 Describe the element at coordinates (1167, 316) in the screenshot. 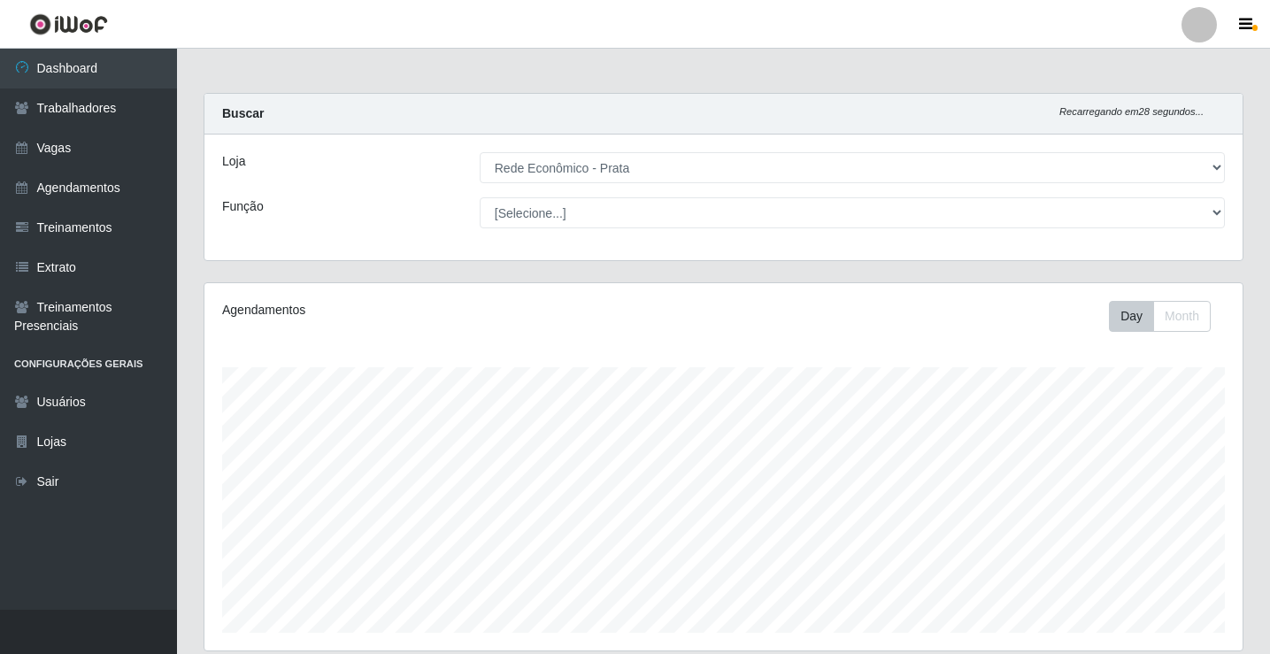

I see `div: Toolbar with button groups` at that location.